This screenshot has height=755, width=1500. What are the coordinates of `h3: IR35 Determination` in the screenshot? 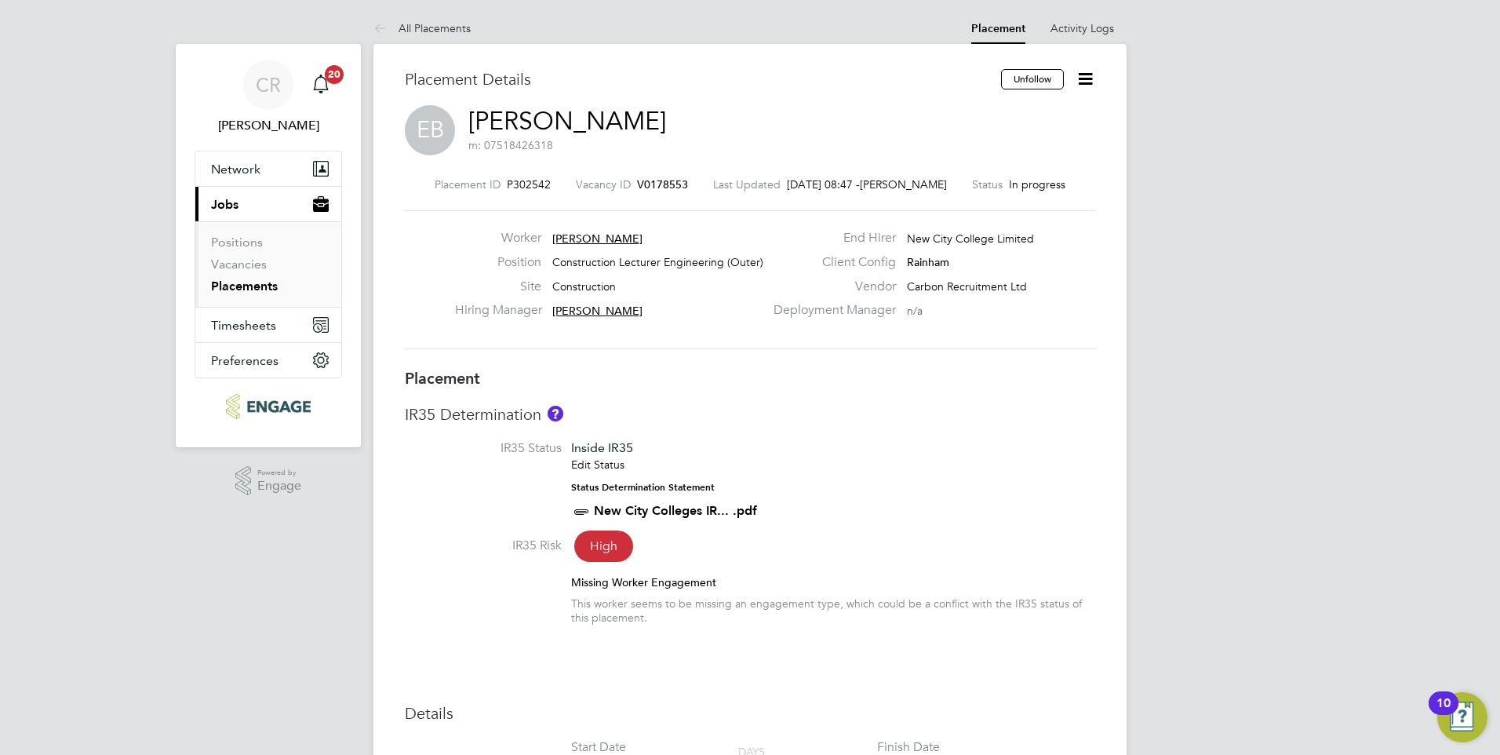 It's located at (750, 414).